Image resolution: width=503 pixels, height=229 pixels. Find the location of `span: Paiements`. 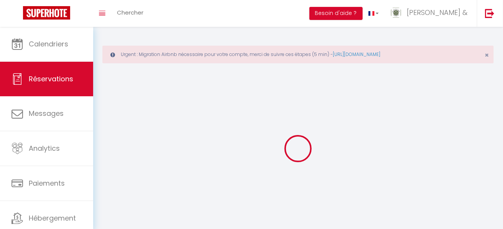

span: Paiements is located at coordinates (47, 183).